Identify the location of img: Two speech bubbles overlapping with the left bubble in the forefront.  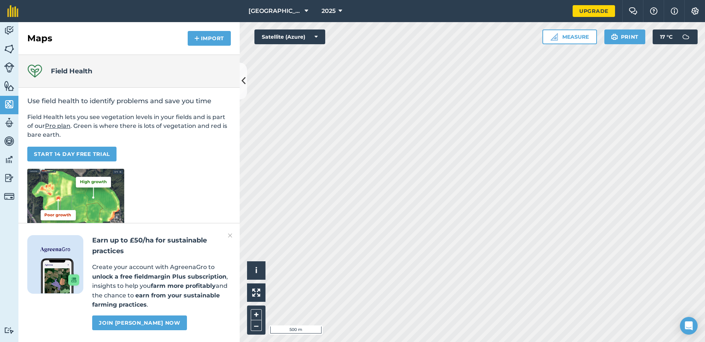
(633, 11).